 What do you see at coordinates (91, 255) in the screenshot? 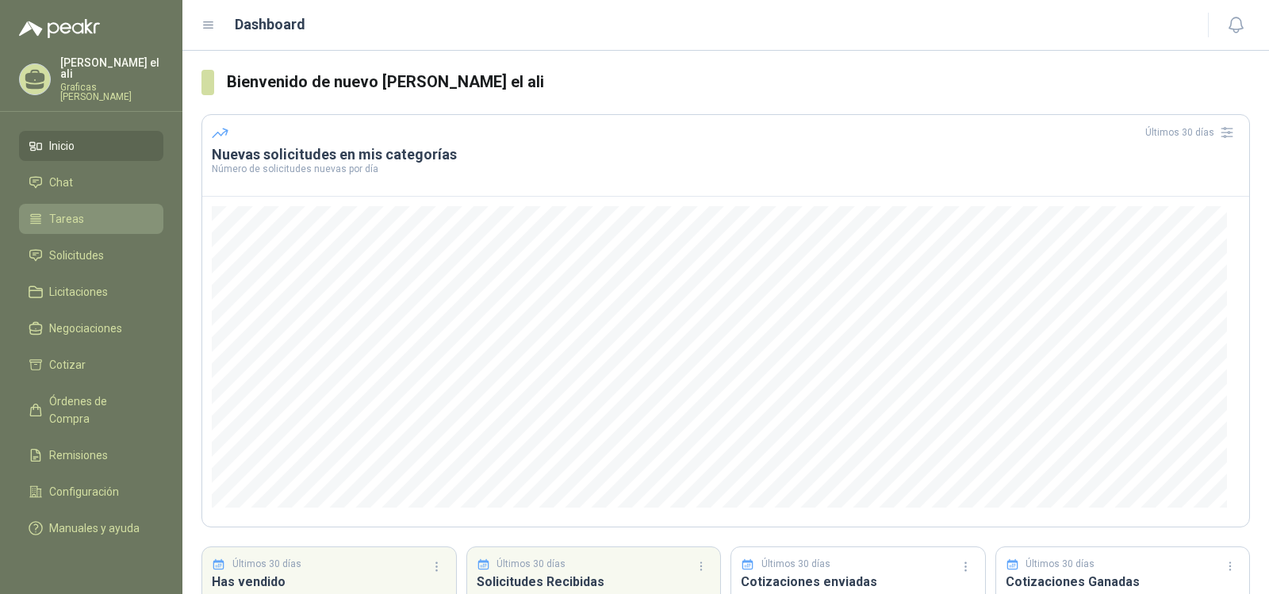
I see `a: Solicitudes` at bounding box center [91, 255].